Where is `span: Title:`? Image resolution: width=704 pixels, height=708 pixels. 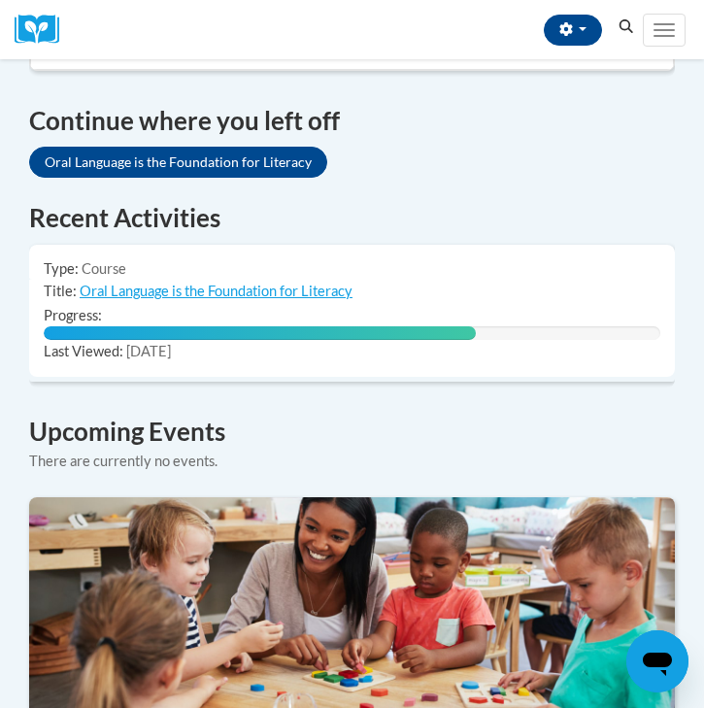 span: Title: is located at coordinates (60, 290).